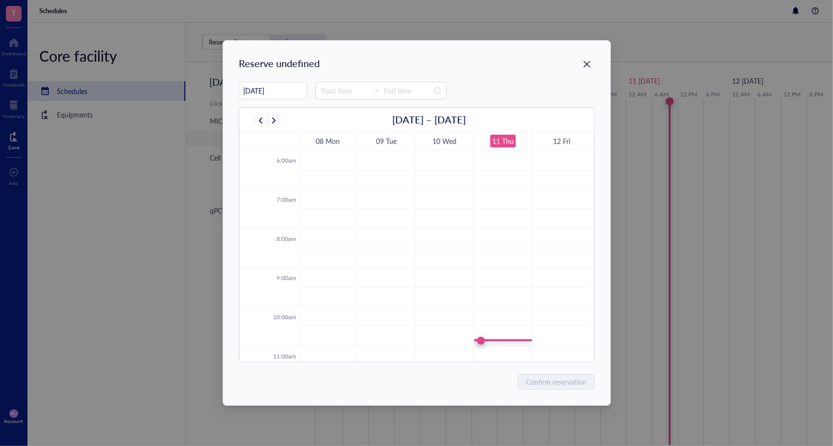 This screenshot has height=446, width=833. What do you see at coordinates (556, 382) in the screenshot?
I see `button: Confirm reservation` at bounding box center [556, 382].